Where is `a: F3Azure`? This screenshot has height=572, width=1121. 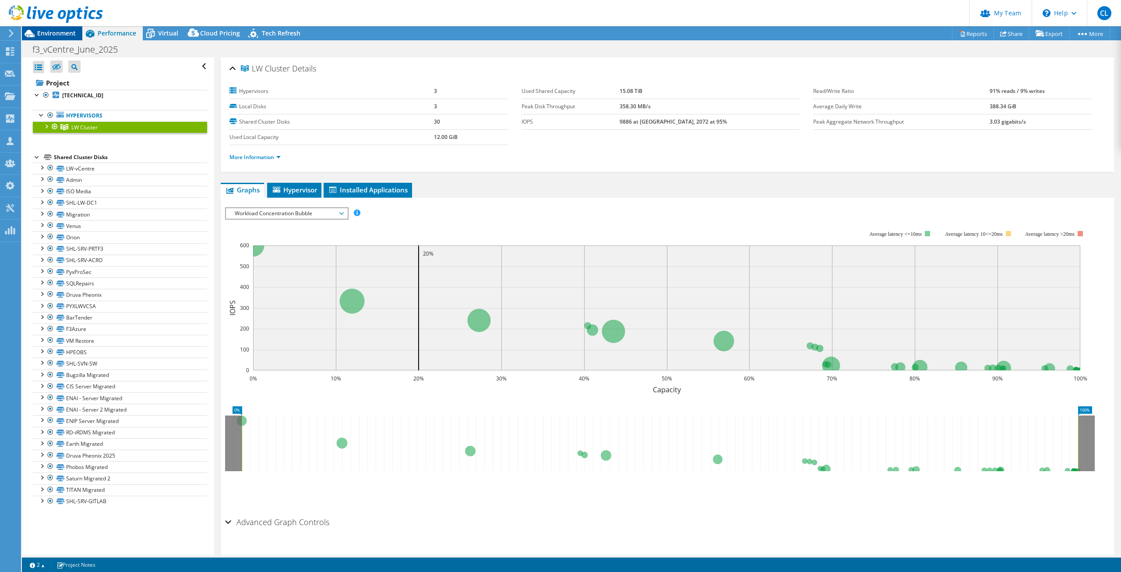
a: F3Azure is located at coordinates (120, 329).